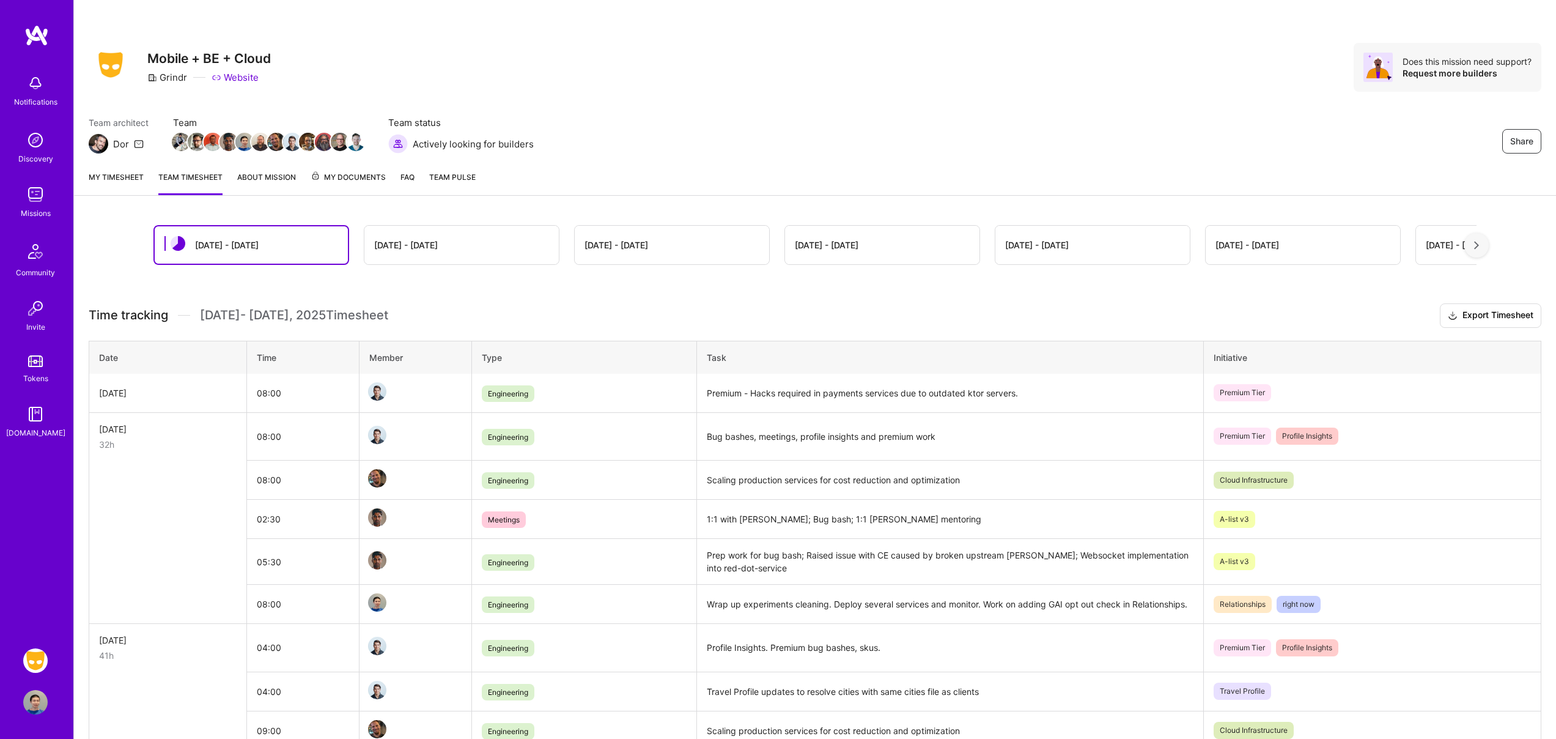 Image resolution: width=1556 pixels, height=739 pixels. I want to click on span: My Documents, so click(348, 177).